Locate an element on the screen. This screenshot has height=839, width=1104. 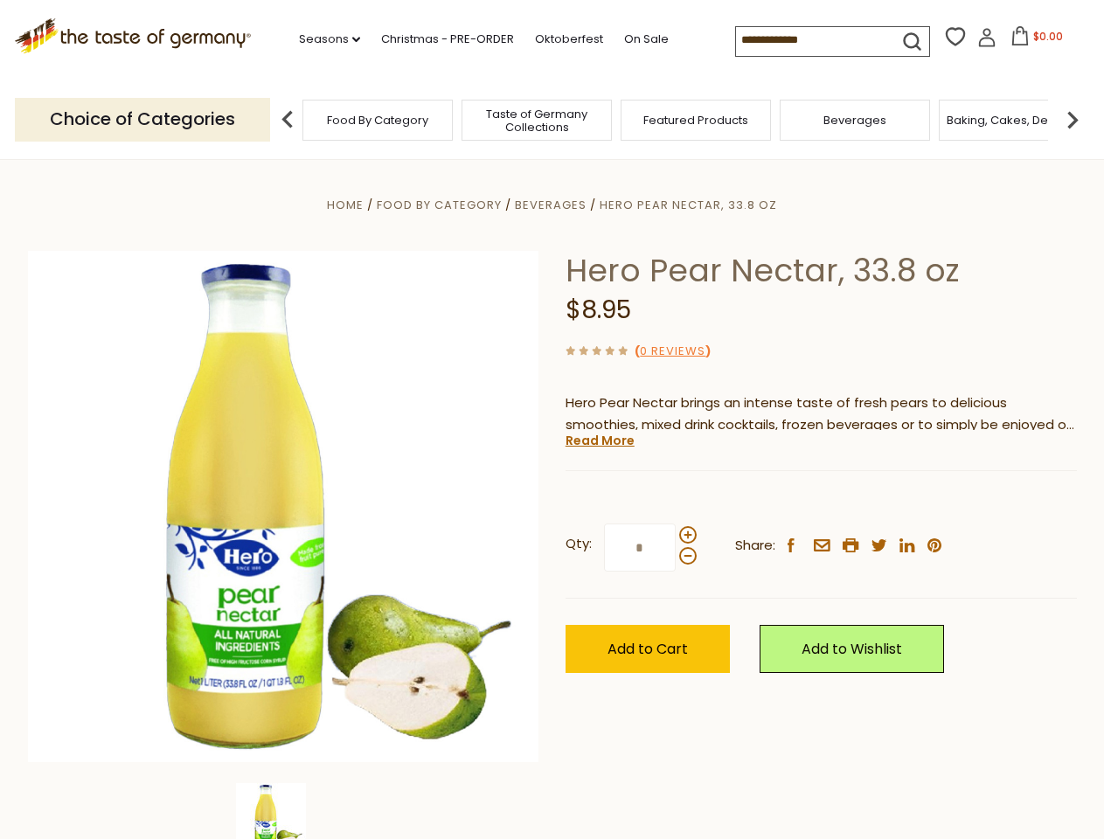
a: Christmas - PRE-ORDER is located at coordinates (448, 39).